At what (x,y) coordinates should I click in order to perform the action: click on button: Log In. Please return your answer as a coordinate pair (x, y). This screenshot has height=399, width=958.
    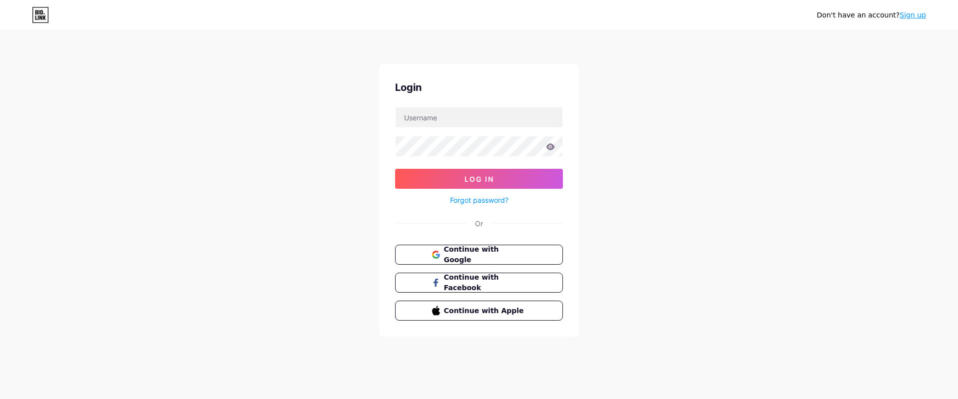
    Looking at the image, I should click on (479, 179).